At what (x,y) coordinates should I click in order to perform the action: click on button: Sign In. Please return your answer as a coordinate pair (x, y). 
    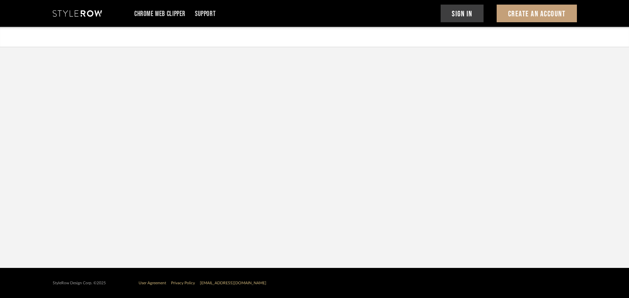
    Looking at the image, I should click on (462, 13).